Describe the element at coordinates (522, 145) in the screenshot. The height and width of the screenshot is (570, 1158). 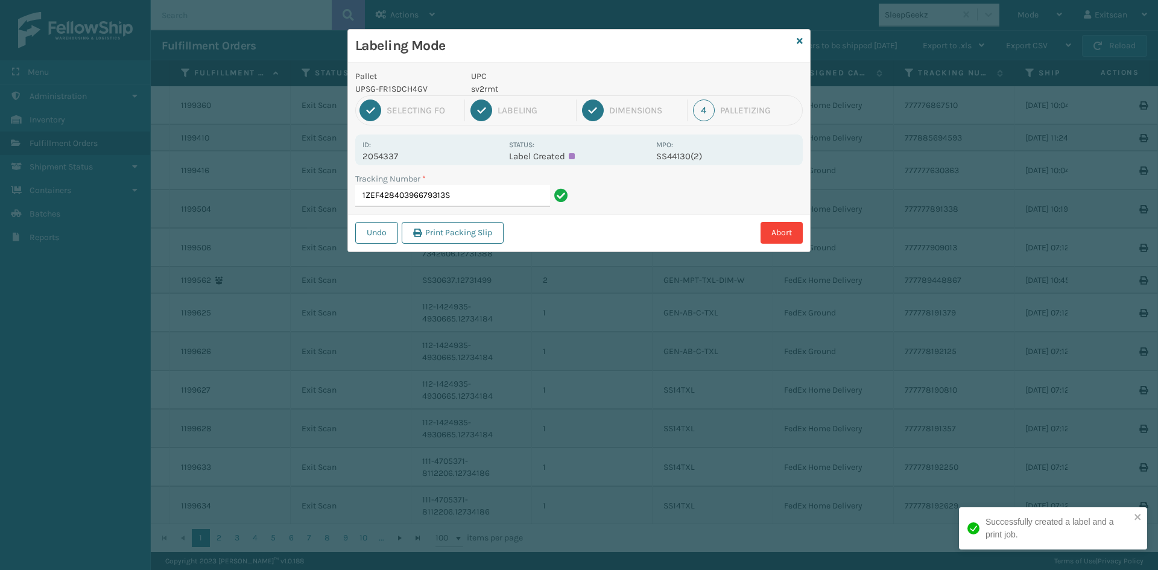
I see `label: Status:` at that location.